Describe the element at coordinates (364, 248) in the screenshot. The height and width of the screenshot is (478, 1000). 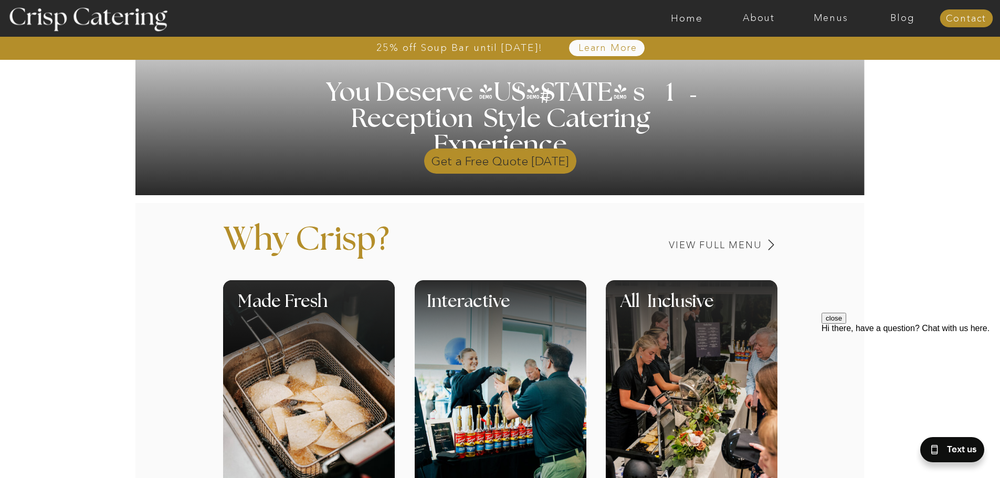
I see `p: Why Crisp?` at that location.